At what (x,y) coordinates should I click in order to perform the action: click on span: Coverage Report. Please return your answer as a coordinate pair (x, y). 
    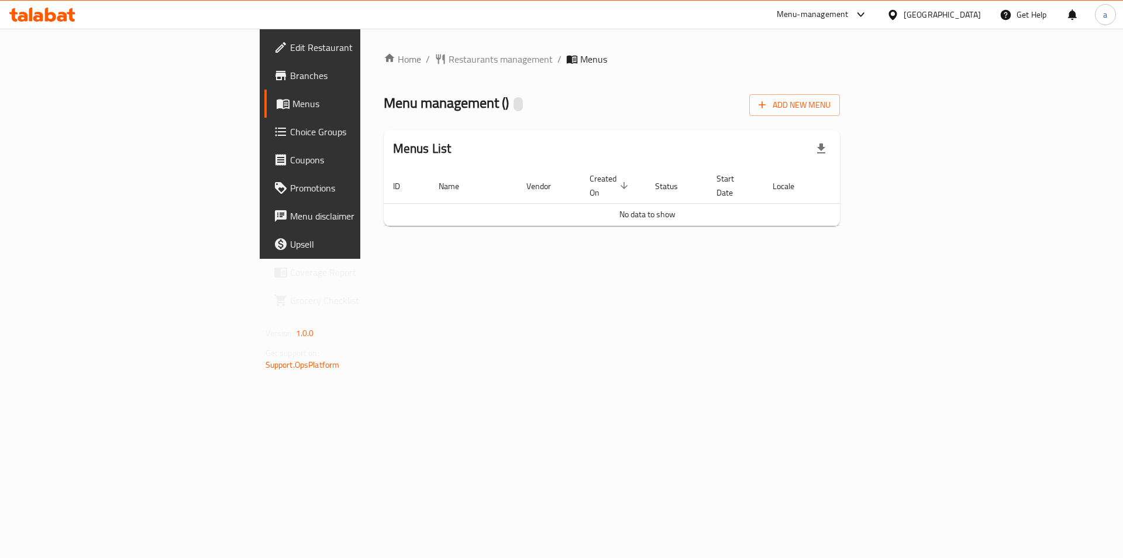
    Looking at the image, I should click on (364, 272).